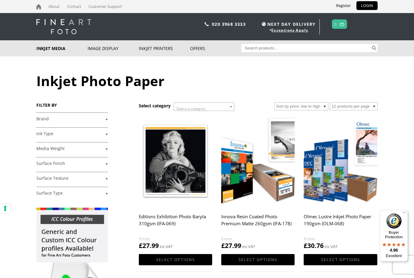 Image resolution: width=414 pixels, height=278 pixels. What do you see at coordinates (164, 48) in the screenshot?
I see `a: Inkjet Printers` at bounding box center [164, 48].